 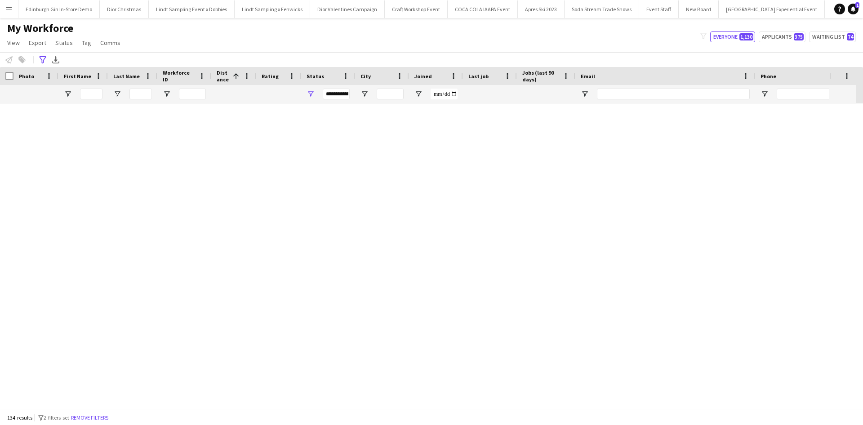 I want to click on span: Distance, so click(x=223, y=76).